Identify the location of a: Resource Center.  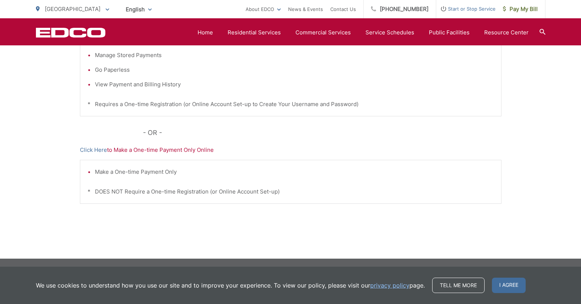
(506, 33).